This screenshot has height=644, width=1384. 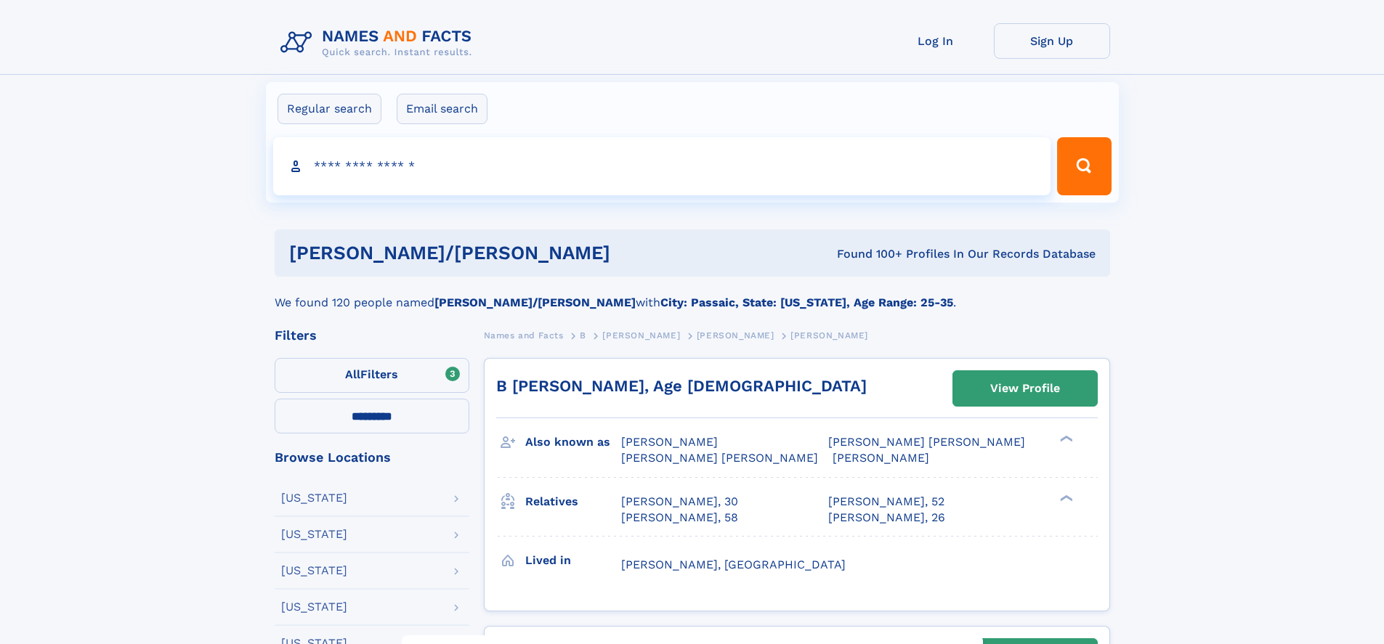 What do you see at coordinates (582, 335) in the screenshot?
I see `a: B` at bounding box center [582, 335].